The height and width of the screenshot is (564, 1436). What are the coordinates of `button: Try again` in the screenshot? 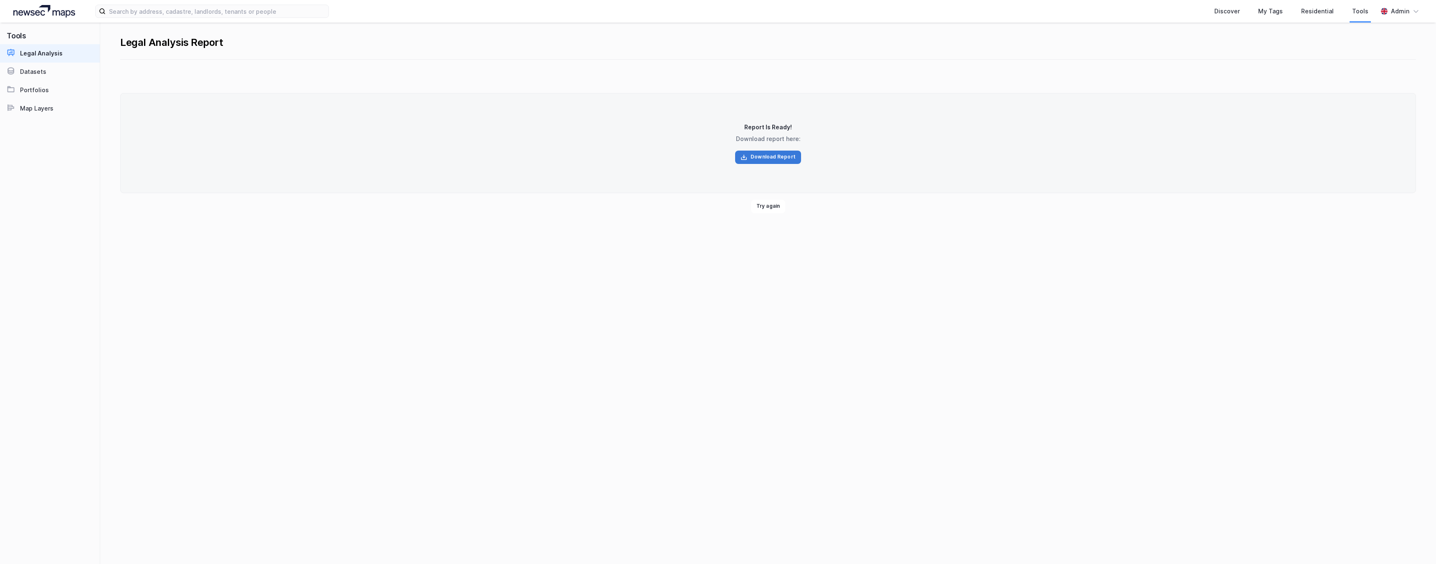 It's located at (768, 207).